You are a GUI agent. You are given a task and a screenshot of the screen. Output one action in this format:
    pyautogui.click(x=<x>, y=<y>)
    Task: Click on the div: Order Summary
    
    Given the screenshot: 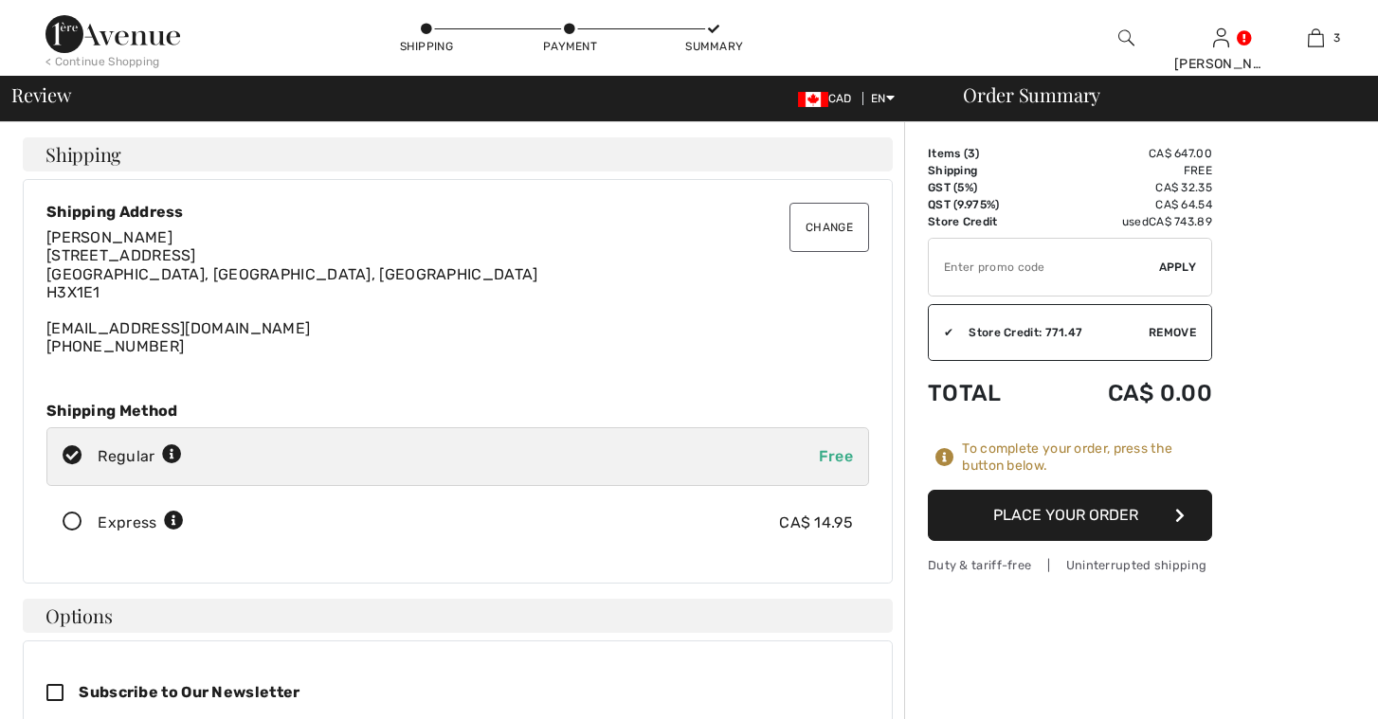 What is the action you would take?
    pyautogui.click(x=1154, y=95)
    